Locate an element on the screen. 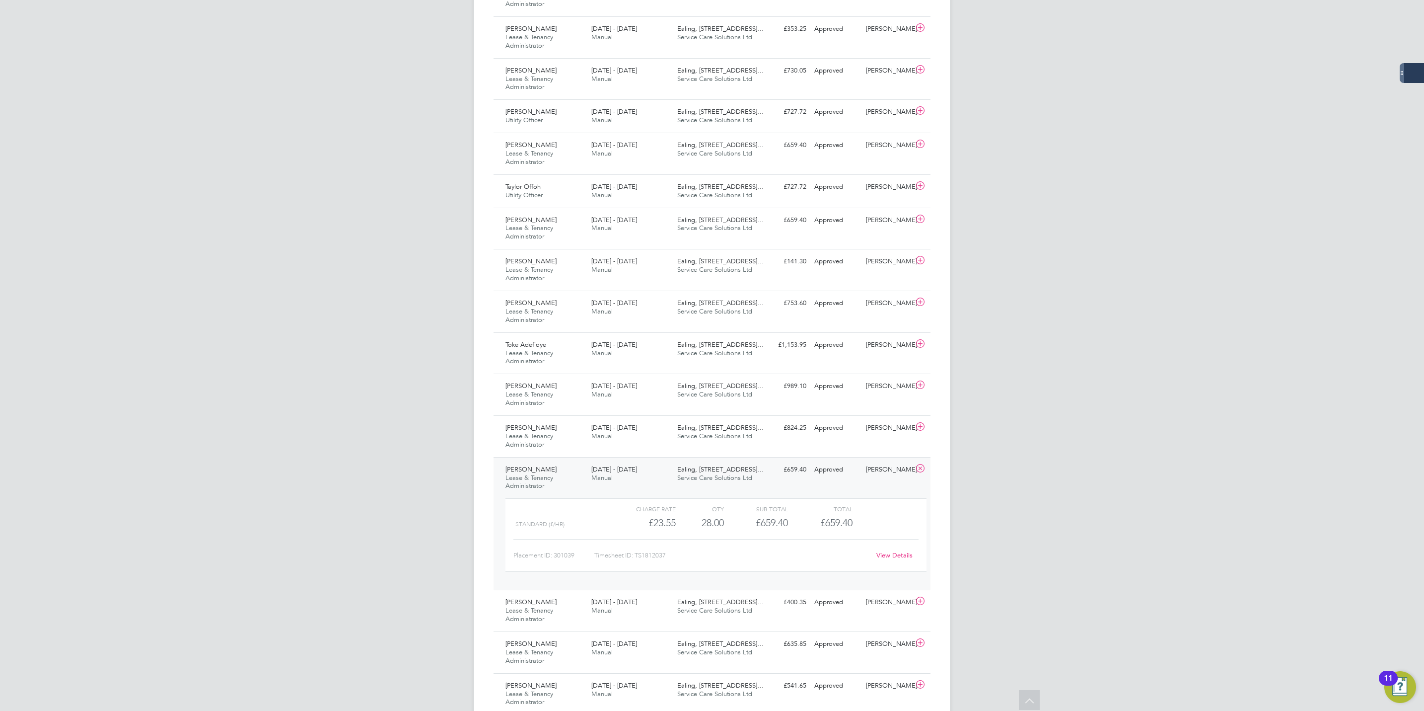 The height and width of the screenshot is (711, 1424). span: Taylor Offoh is located at coordinates (523, 186).